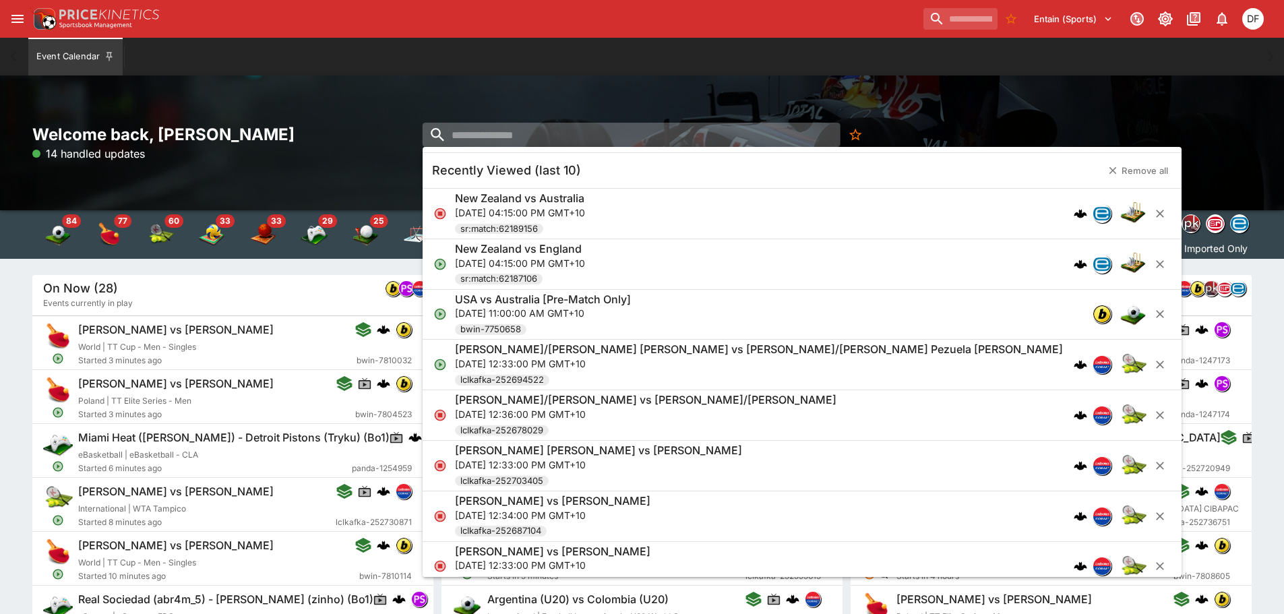 The image size is (1284, 614). I want to click on div: Esports, so click(314, 235).